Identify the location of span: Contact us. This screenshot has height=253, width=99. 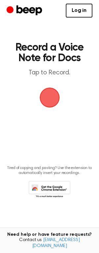
(50, 243).